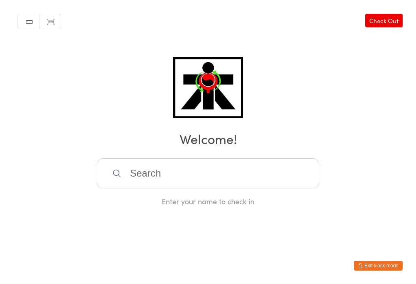 This screenshot has width=416, height=284. I want to click on a: Check Out, so click(384, 20).